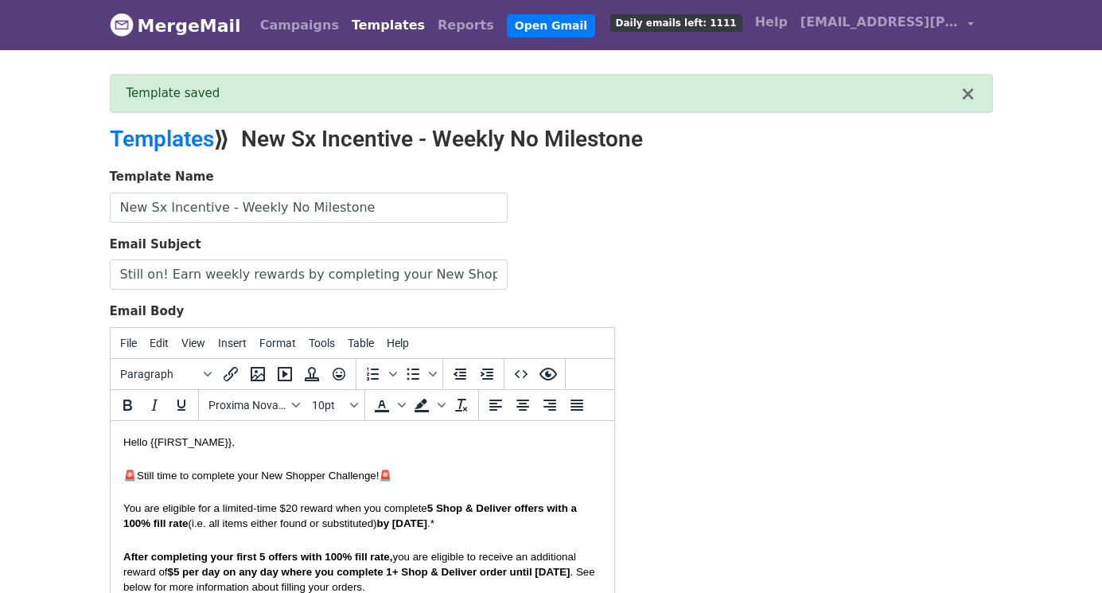  Describe the element at coordinates (551, 25) in the screenshot. I see `a: Open Gmail` at that location.